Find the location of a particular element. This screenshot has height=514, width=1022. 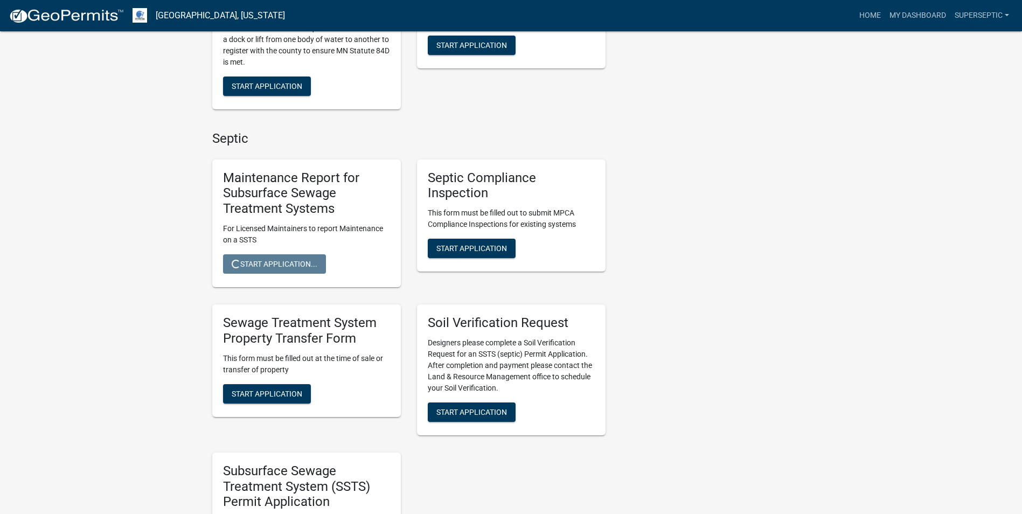

p: Designers please complete a Soil Verification Request for an SSTS (septic) Permit Application. Af... is located at coordinates (511, 365).